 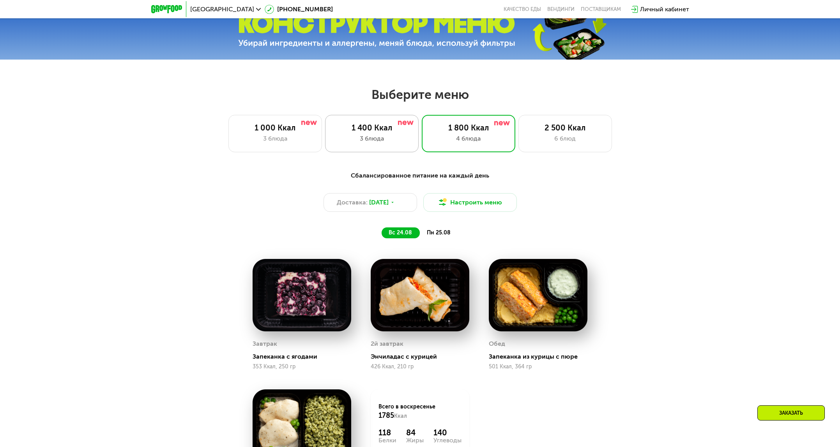 I want to click on div: 1 800 Ккал, so click(x=468, y=128).